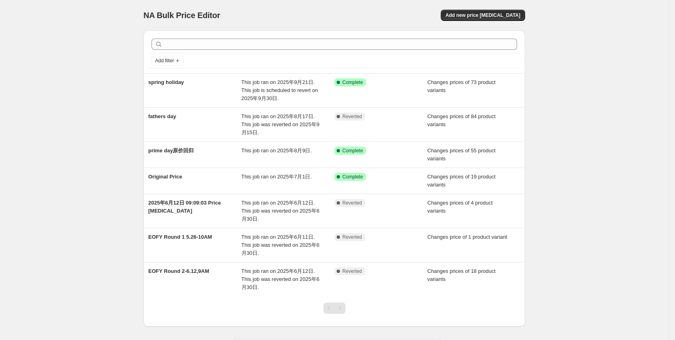 The width and height of the screenshot is (675, 340). Describe the element at coordinates (280, 245) in the screenshot. I see `span: This job ran on 2025年6月11日. This job was reverted on 2025年6月30日.` at that location.